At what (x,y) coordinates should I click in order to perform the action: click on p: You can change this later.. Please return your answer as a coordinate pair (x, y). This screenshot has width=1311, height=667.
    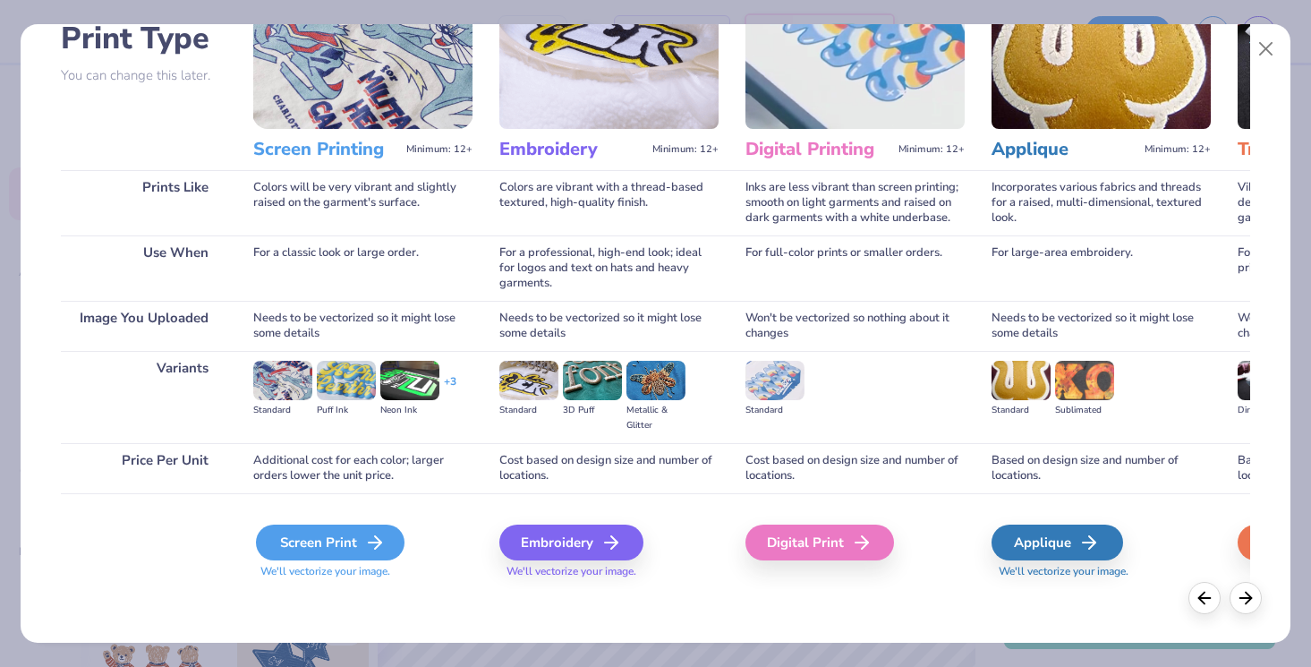
    Looking at the image, I should click on (143, 75).